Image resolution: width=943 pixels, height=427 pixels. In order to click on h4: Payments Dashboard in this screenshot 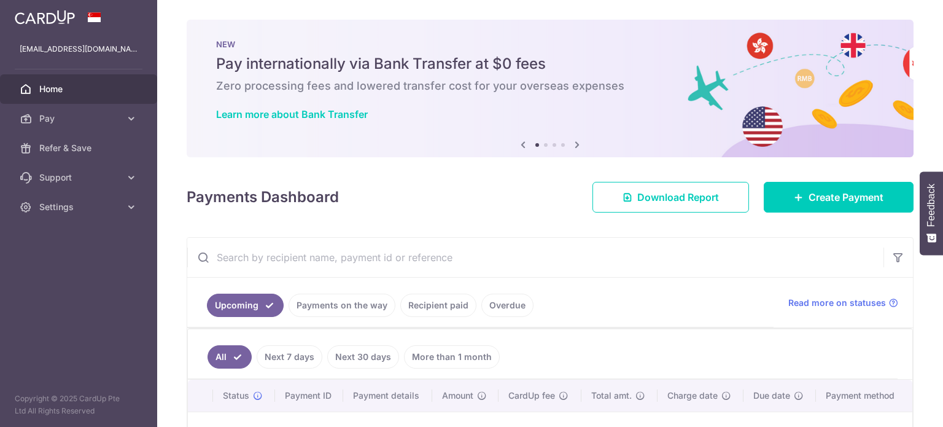, I will do `click(263, 197)`.